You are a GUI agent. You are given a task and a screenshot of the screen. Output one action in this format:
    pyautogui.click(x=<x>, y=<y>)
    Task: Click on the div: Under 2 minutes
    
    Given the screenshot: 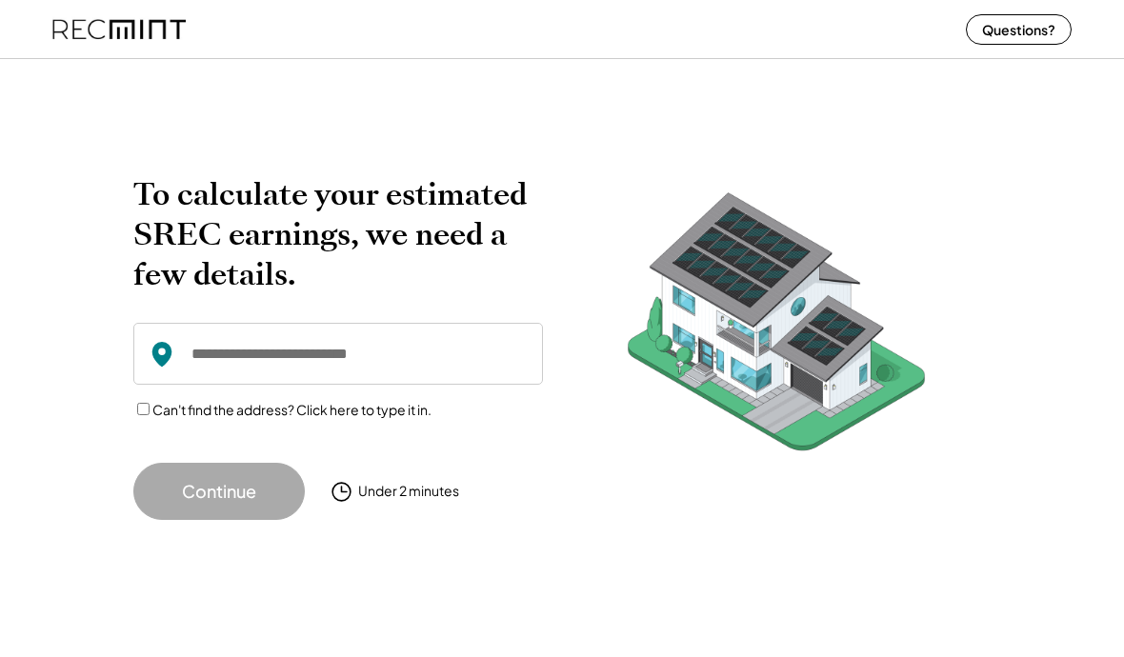 What is the action you would take?
    pyautogui.click(x=409, y=492)
    